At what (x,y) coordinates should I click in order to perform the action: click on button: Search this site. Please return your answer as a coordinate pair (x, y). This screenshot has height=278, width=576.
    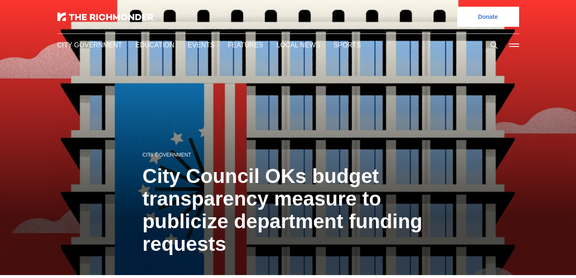
    Looking at the image, I should click on (494, 45).